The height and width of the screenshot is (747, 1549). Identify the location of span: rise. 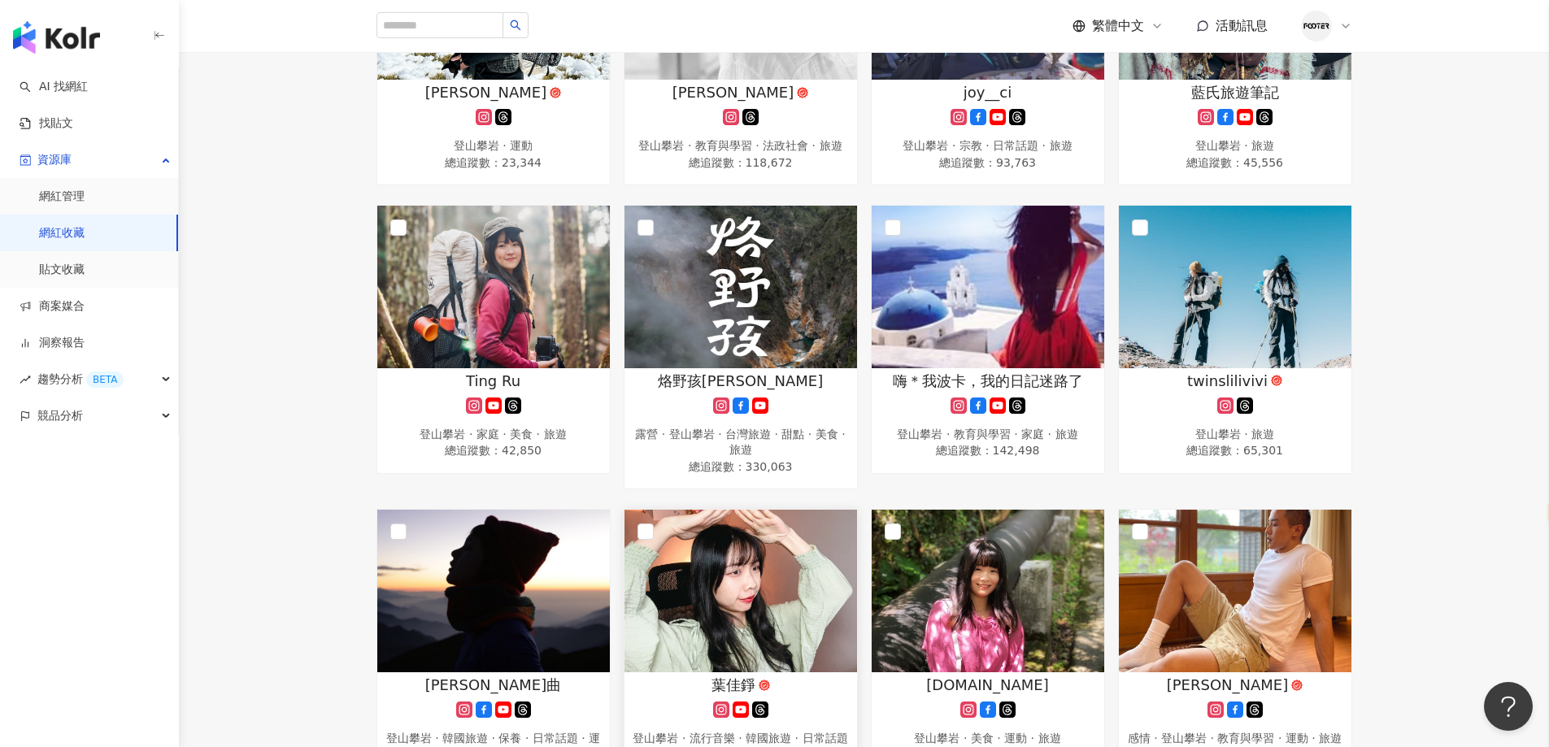
(25, 380).